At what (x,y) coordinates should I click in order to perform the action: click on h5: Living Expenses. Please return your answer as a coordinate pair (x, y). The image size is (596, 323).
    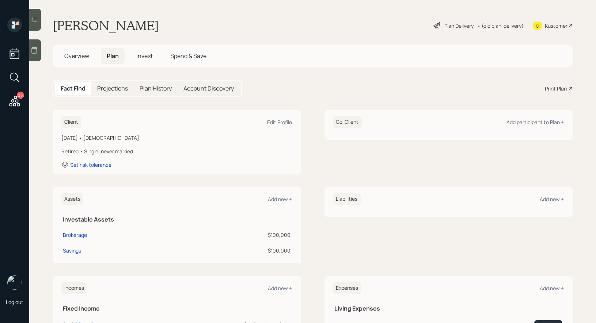
    Looking at the image, I should click on (449, 309).